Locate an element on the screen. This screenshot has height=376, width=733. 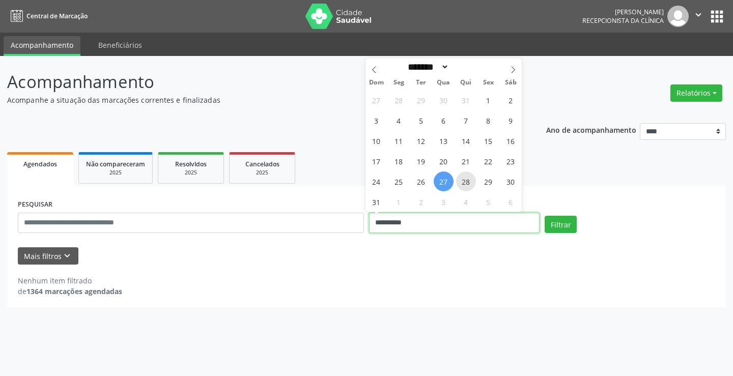
span: Setembro 4, 2025 is located at coordinates (466, 202).